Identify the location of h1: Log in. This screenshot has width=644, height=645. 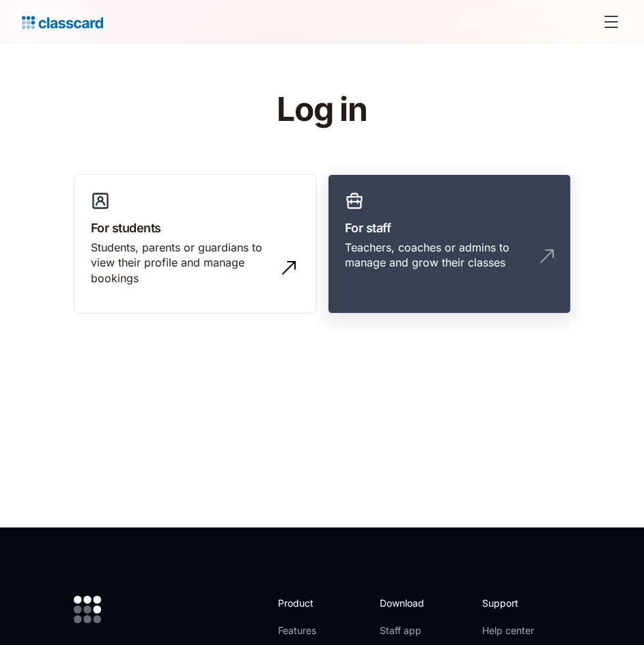
(322, 109).